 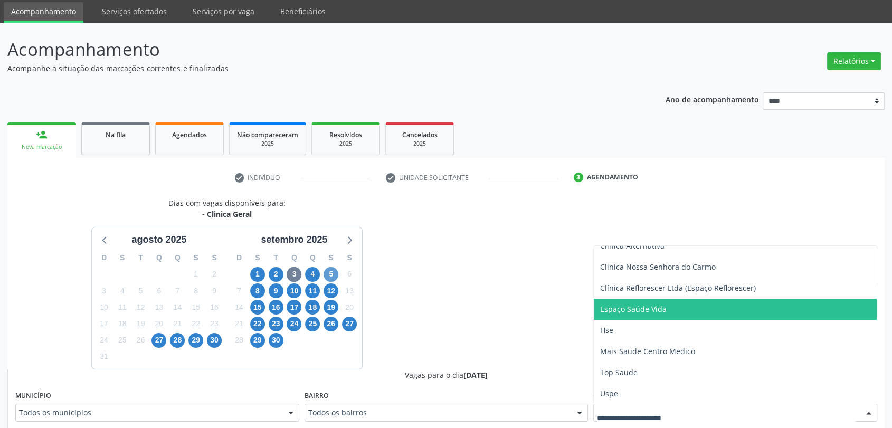 What do you see at coordinates (214, 274) in the screenshot?
I see `span: sábado, 2 de agosto de 2025` at bounding box center [214, 274].